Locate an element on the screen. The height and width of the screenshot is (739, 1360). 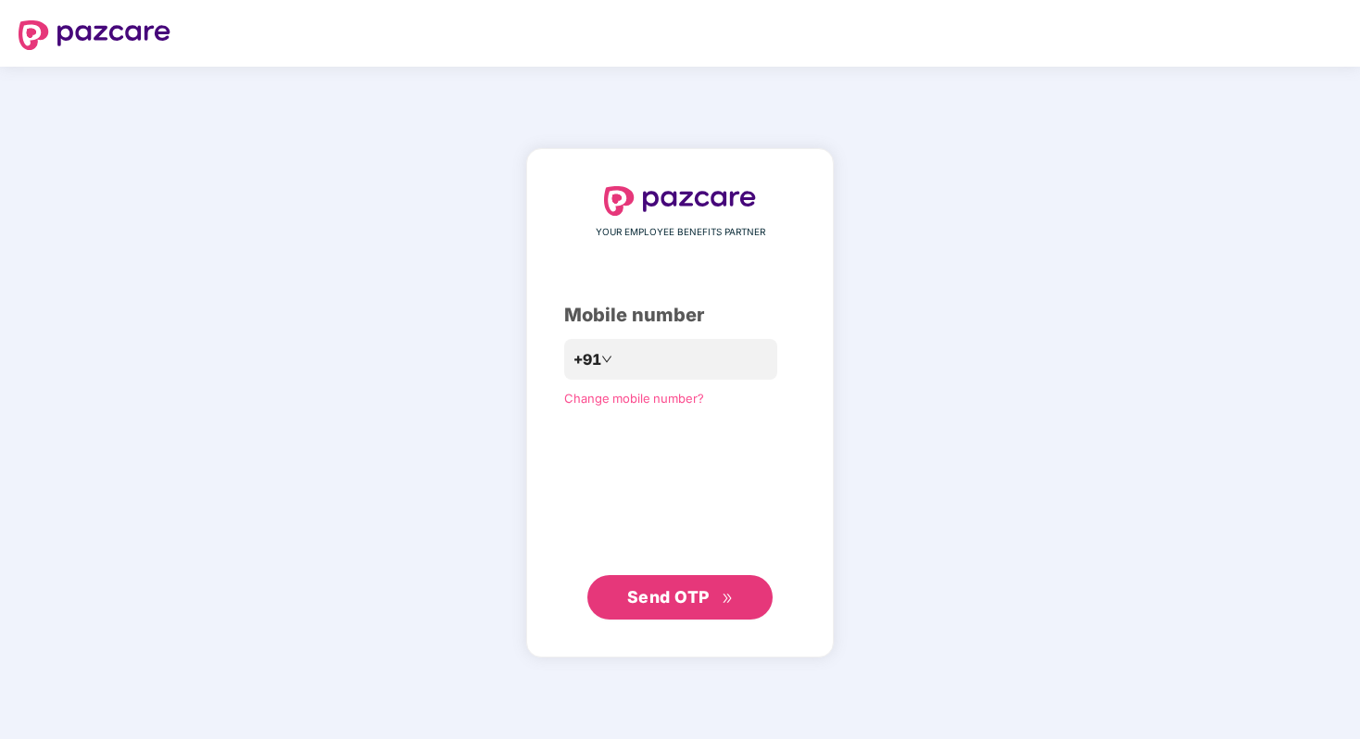
button: Send OTPdouble-right is located at coordinates (680, 597).